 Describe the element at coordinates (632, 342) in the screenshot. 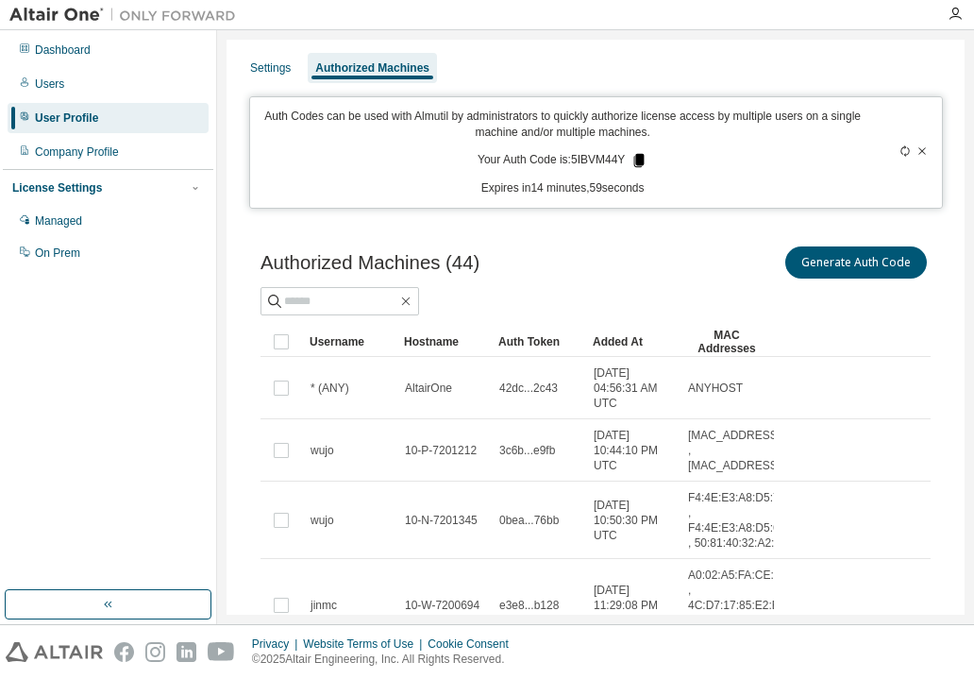

I see `div: Added At` at that location.